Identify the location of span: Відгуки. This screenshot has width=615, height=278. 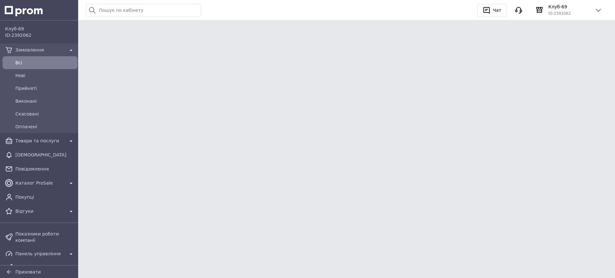
(40, 211).